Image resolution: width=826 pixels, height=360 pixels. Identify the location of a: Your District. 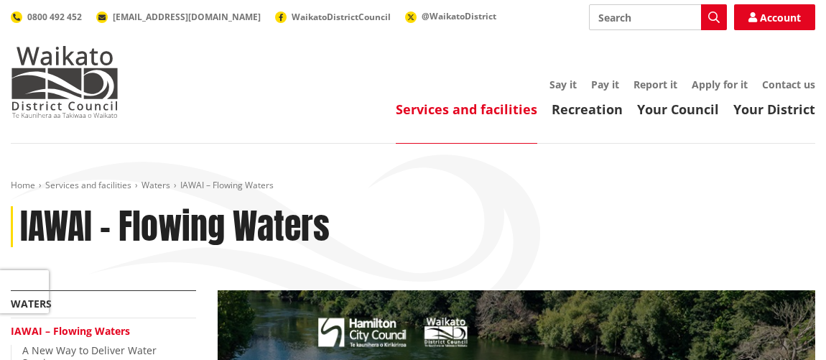
(774, 109).